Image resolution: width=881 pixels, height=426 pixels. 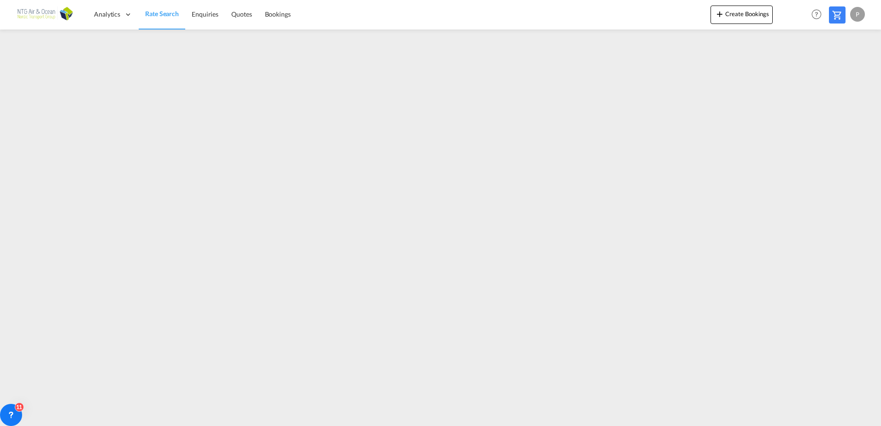 What do you see at coordinates (720, 14) in the screenshot?
I see `md-icon: icon-plus 400-fg` at bounding box center [720, 14].